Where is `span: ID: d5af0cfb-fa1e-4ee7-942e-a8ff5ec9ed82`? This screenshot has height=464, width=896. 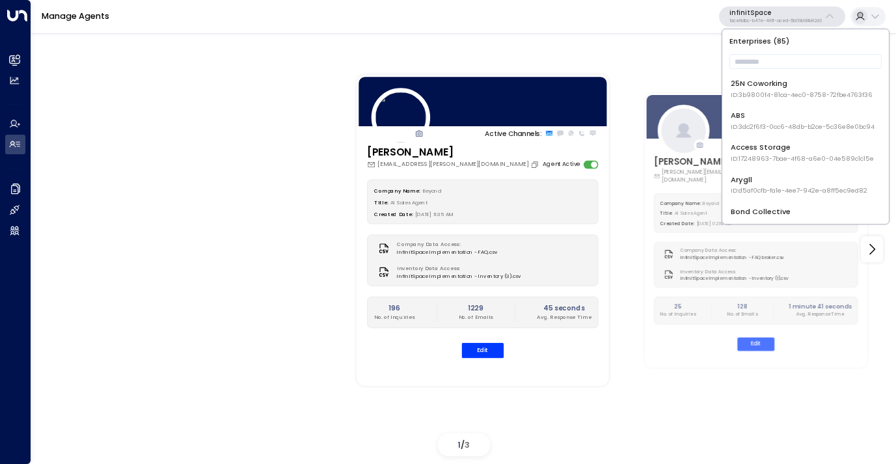 span: ID: d5af0cfb-fa1e-4ee7-942e-a8ff5ec9ed82 is located at coordinates (799, 191).